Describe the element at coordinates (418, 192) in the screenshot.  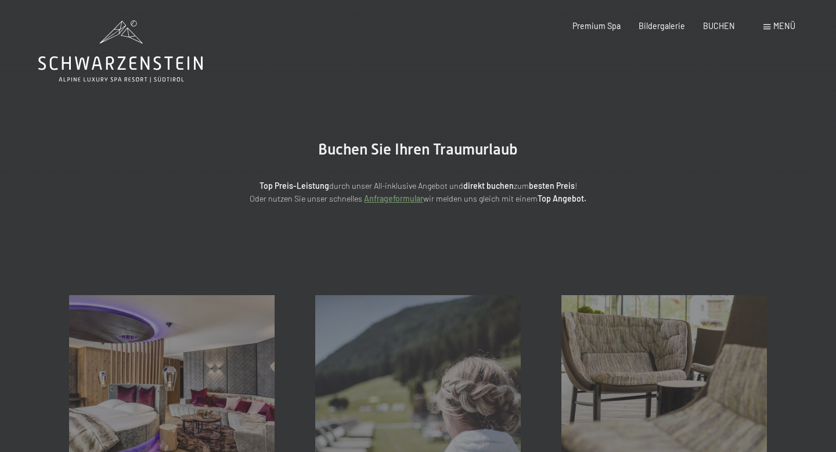
I see `p: durch unser All-inklusive Angebot und zum ! Oder nutzen Sie unser schnelles wir melden uns gleich...` at that location.